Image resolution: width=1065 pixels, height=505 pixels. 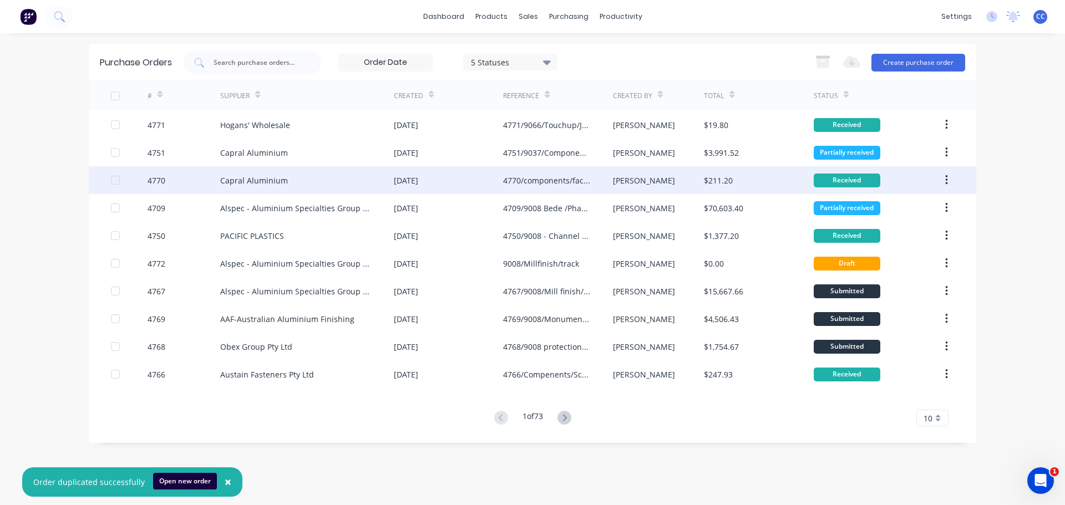 What do you see at coordinates (723, 208) in the screenshot?
I see `div: $70,603.40` at bounding box center [723, 208].